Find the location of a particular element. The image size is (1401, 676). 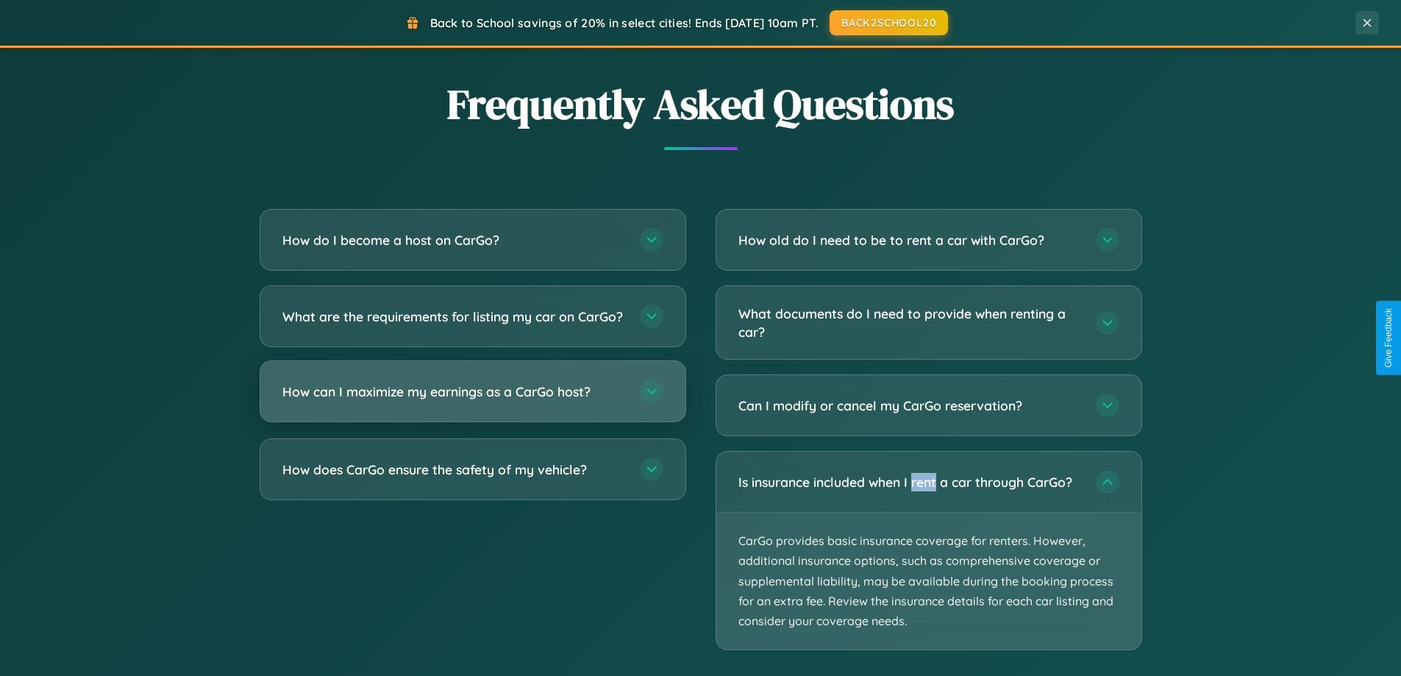

div: Give Feedback is located at coordinates (1388, 337).